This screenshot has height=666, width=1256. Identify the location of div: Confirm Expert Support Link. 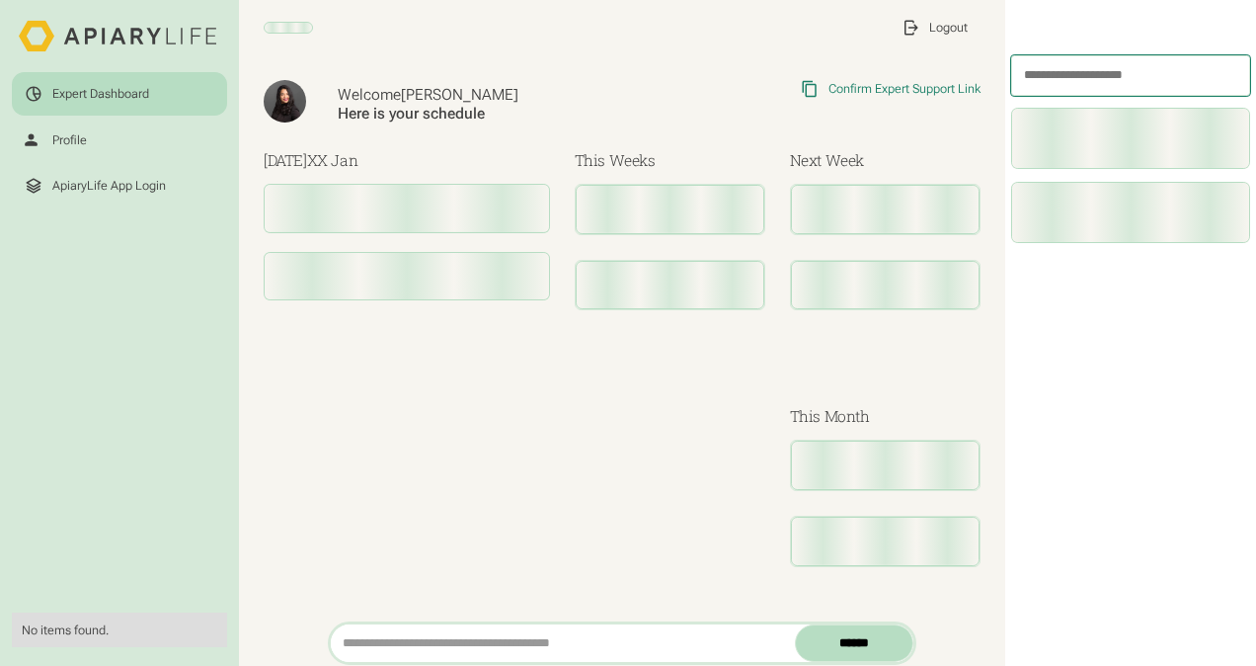
(905, 89).